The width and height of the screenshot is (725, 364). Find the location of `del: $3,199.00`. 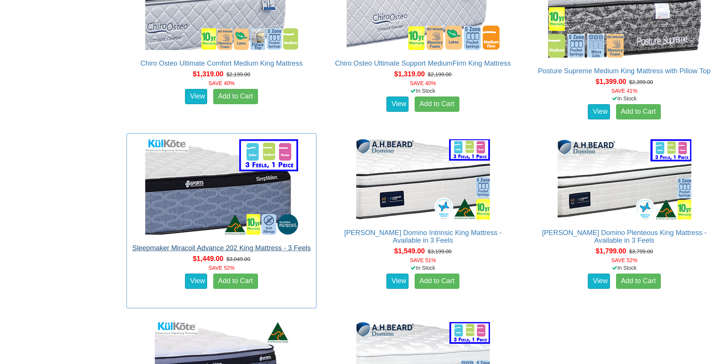

del: $3,199.00 is located at coordinates (439, 252).